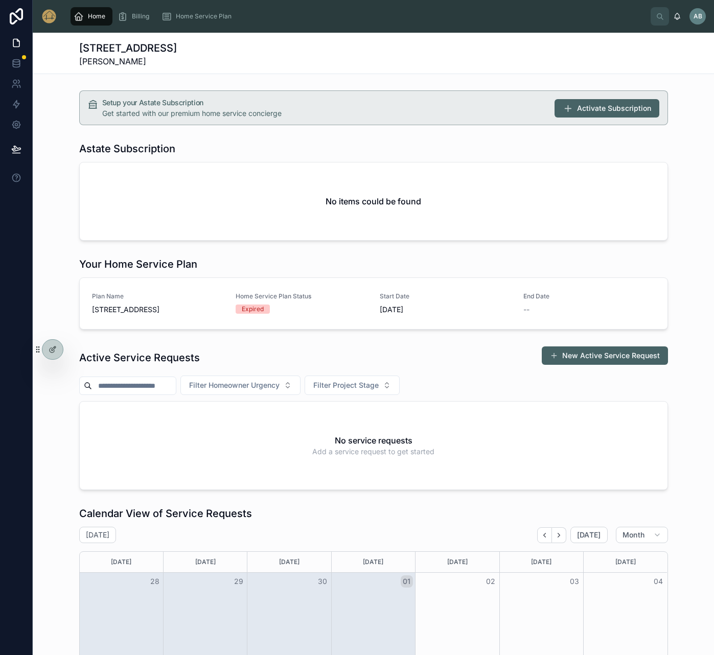 The width and height of the screenshot is (714, 655). I want to click on span: Home Service Plan, so click(203, 16).